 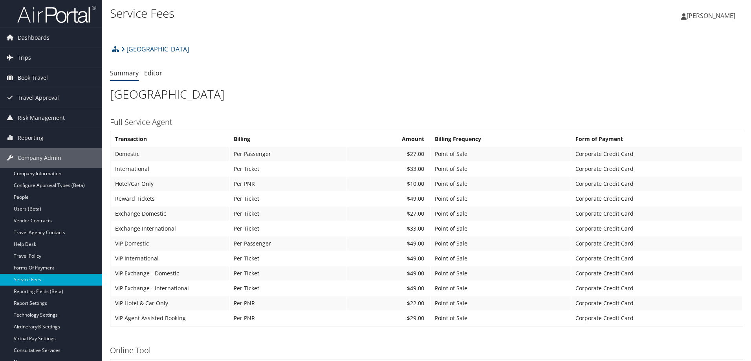 What do you see at coordinates (170, 243) in the screenshot?
I see `td: VIP Domestic` at bounding box center [170, 243].